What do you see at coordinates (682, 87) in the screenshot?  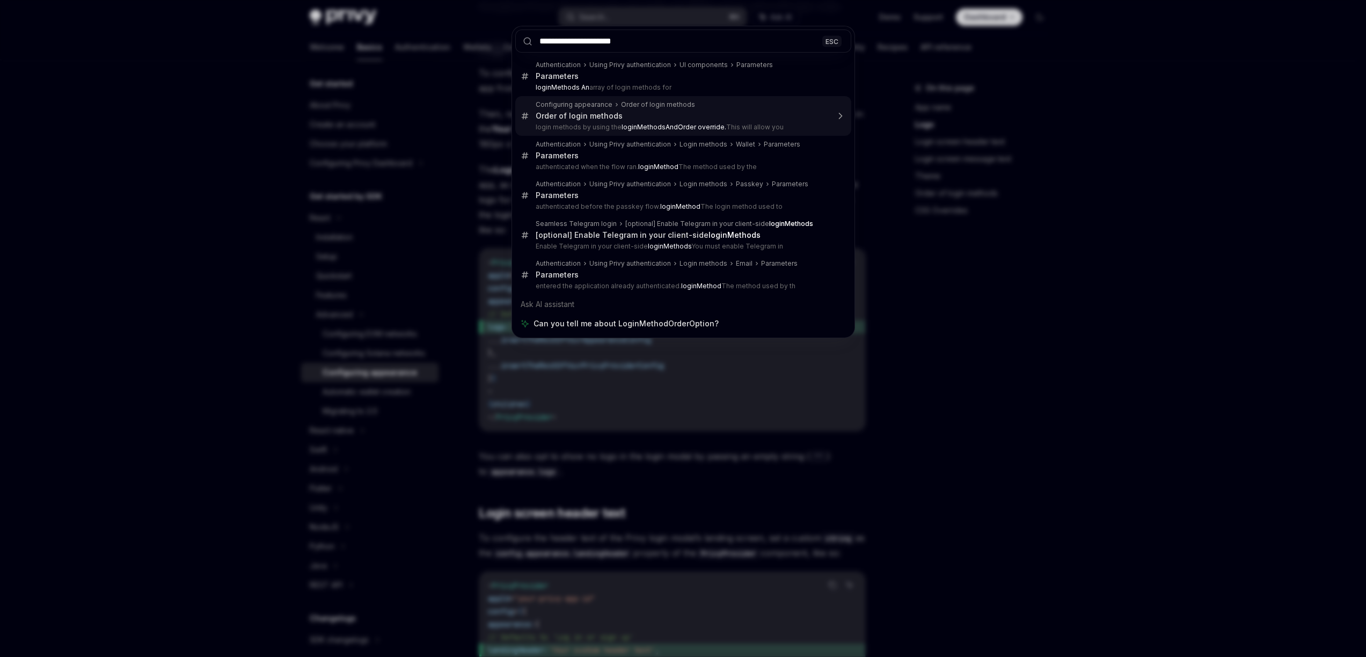 I see `p: array of login methods for` at bounding box center [682, 87].